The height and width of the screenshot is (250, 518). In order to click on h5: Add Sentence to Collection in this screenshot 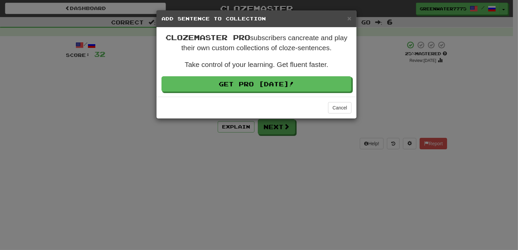, I will do `click(256, 19)`.